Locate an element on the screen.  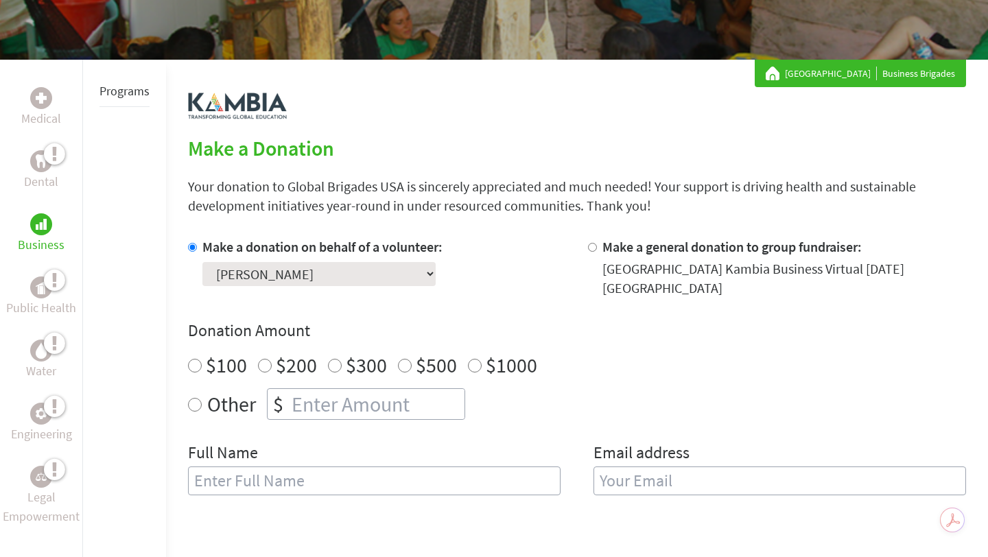
img: Engineering is located at coordinates (41, 414).